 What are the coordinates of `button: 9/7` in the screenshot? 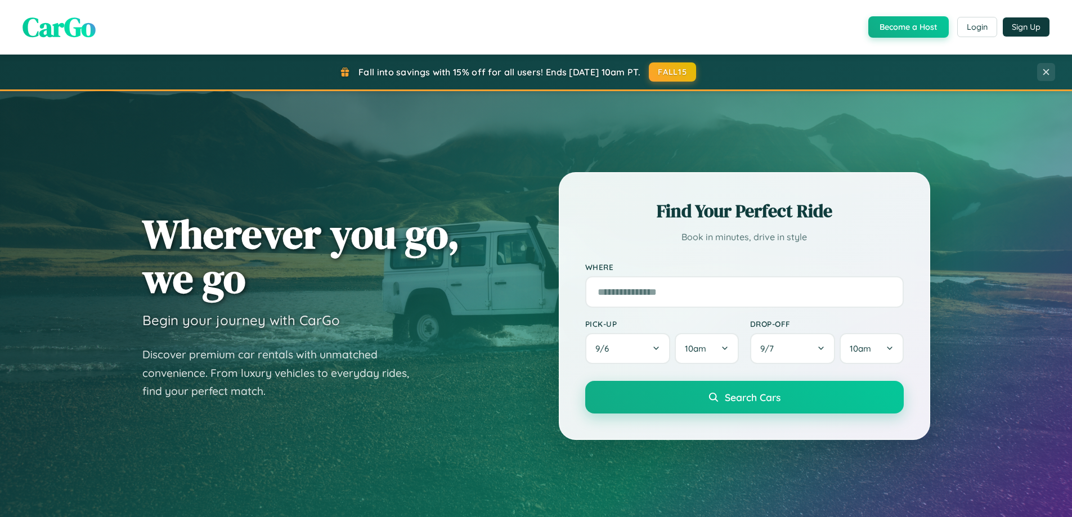 It's located at (793, 348).